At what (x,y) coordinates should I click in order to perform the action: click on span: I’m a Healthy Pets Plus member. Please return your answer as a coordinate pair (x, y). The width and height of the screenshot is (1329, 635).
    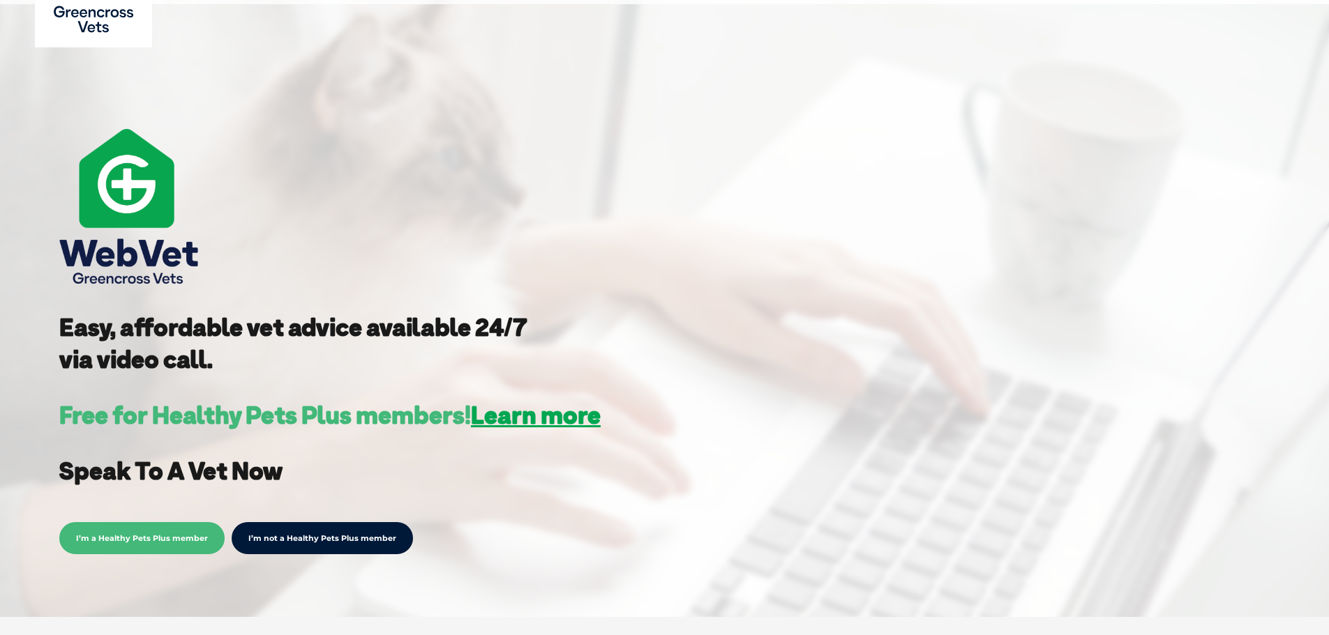
    Looking at the image, I should click on (142, 539).